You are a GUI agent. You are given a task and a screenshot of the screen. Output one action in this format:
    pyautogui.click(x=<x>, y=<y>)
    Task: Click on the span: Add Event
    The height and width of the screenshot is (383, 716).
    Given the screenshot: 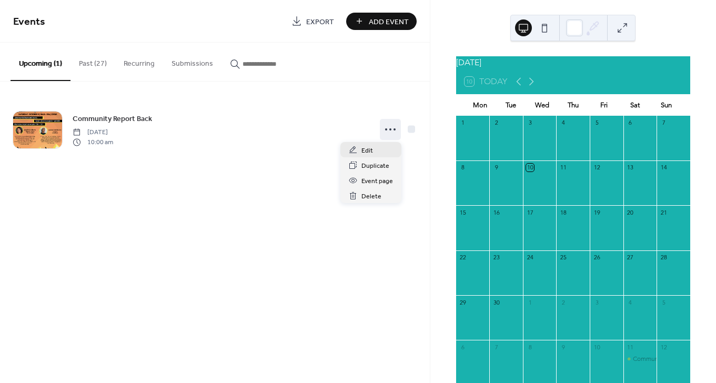 What is the action you would take?
    pyautogui.click(x=389, y=22)
    